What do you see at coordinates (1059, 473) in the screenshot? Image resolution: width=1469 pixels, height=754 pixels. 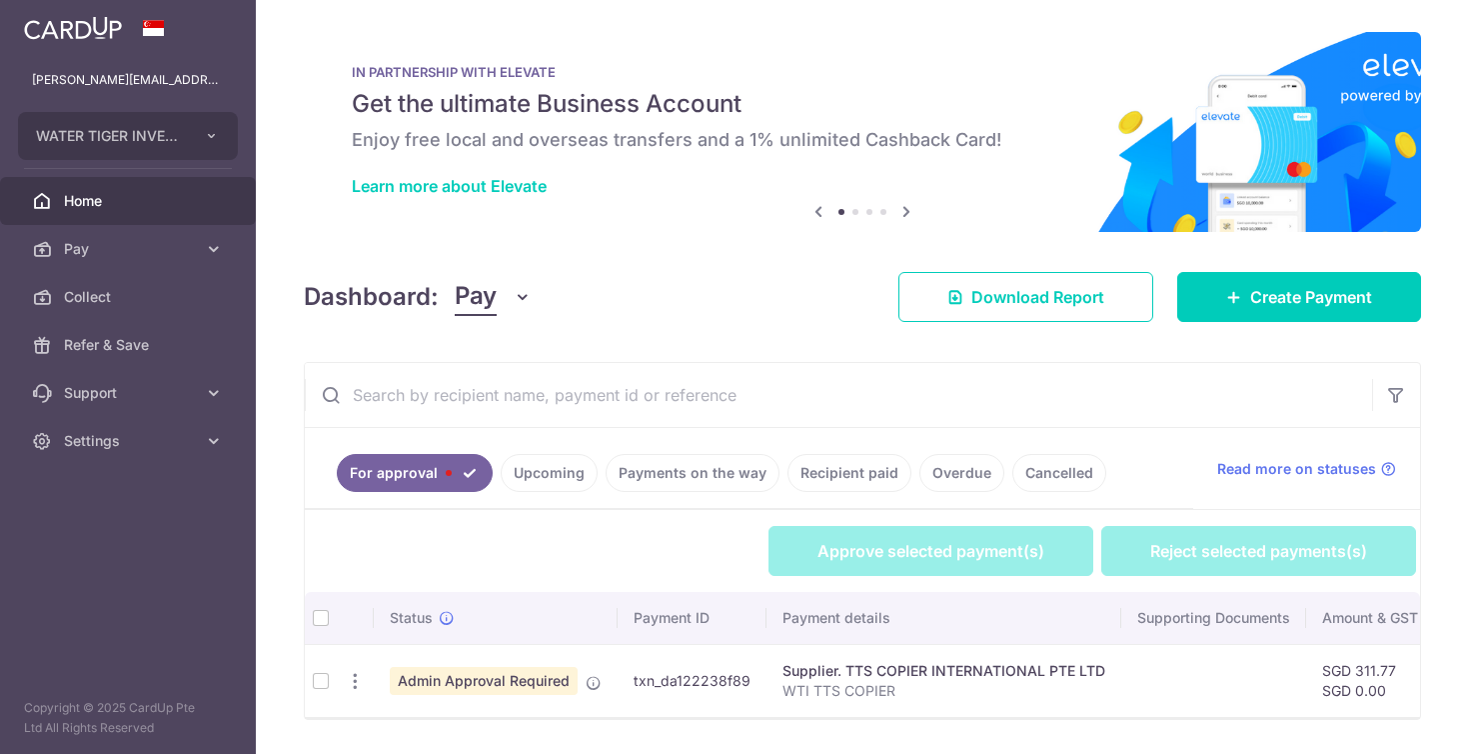 I see `a: Cancelled` at bounding box center [1059, 473].